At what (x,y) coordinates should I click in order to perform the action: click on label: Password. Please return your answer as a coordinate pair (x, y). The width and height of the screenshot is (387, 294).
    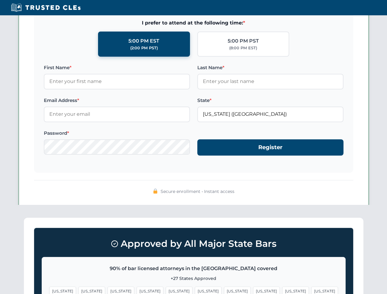
    Looking at the image, I should click on (117, 133).